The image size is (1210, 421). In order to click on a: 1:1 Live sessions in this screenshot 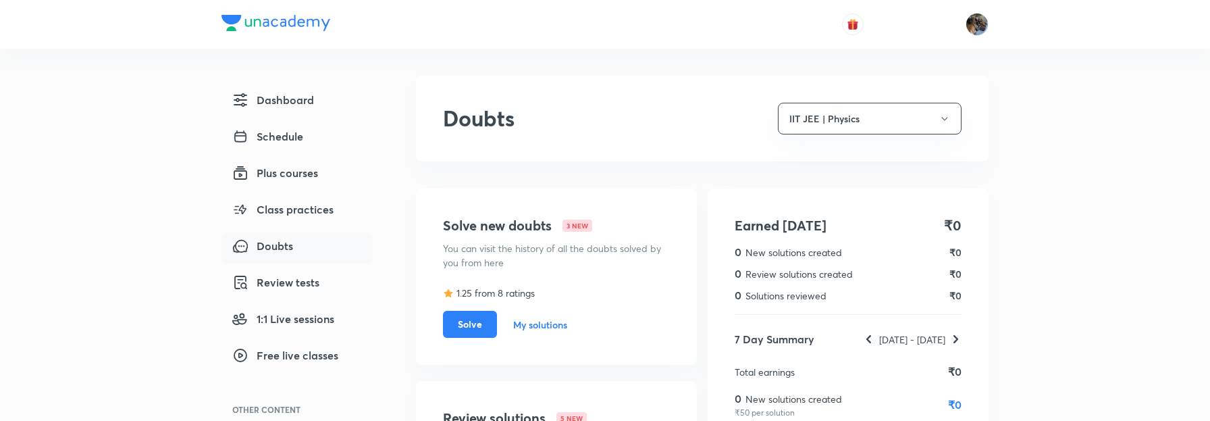, I will do `click(297, 321)`.